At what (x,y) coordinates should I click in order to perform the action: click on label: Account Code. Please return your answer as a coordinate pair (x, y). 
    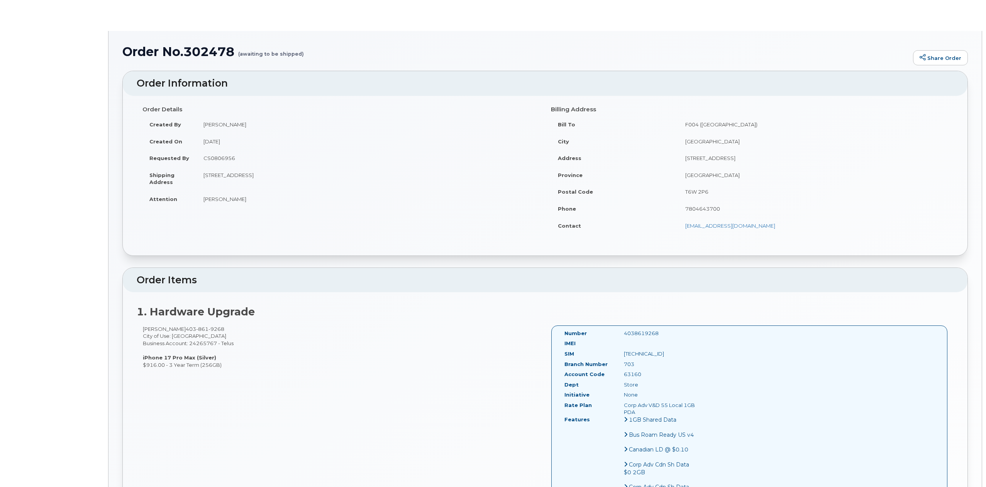
    Looking at the image, I should click on (585, 374).